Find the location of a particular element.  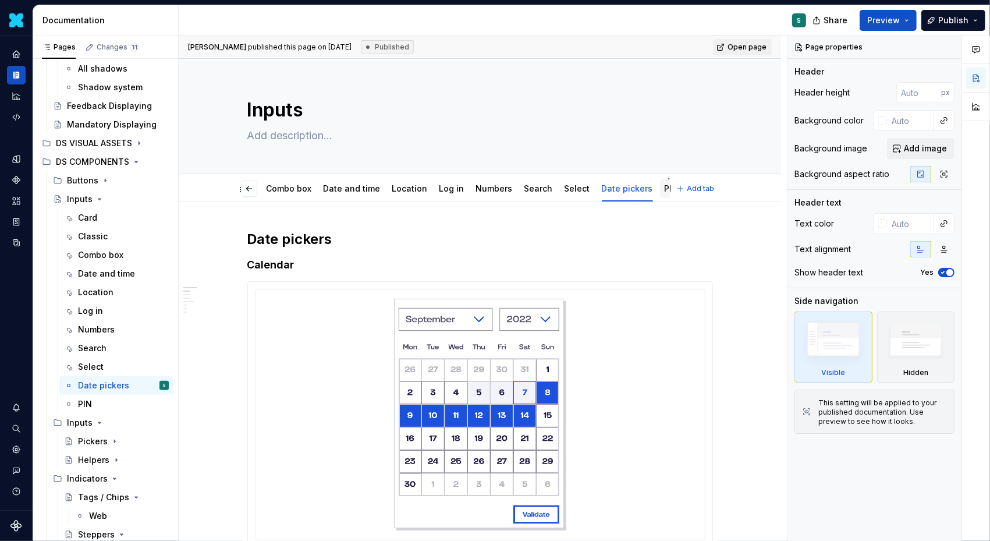

a: Combo box is located at coordinates (116, 255).